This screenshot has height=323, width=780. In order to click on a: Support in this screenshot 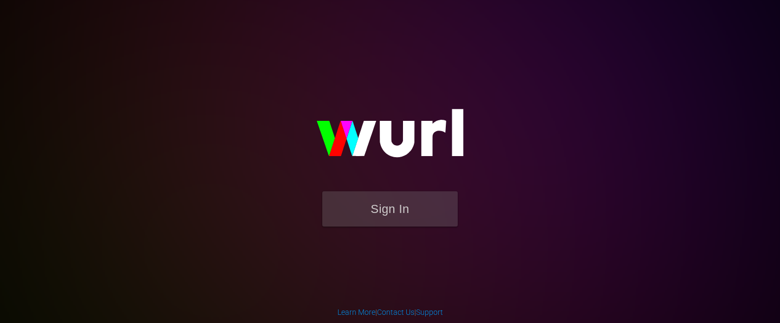, I will do `click(429, 312)`.